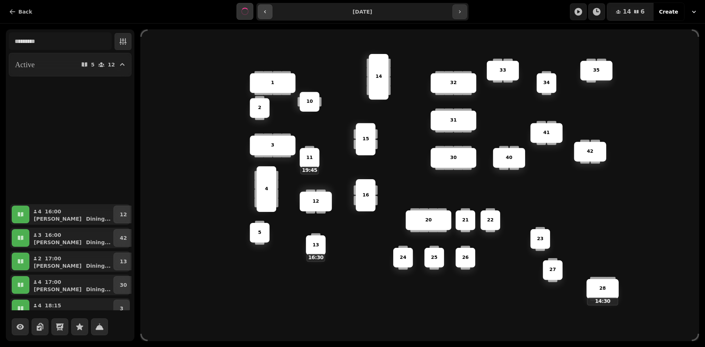  I want to click on p: 16, so click(366, 195).